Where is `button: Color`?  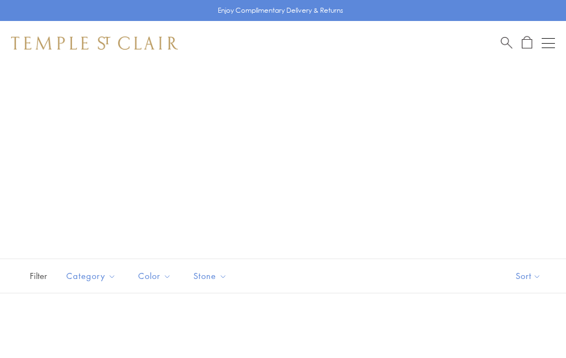
button: Color is located at coordinates (155, 276).